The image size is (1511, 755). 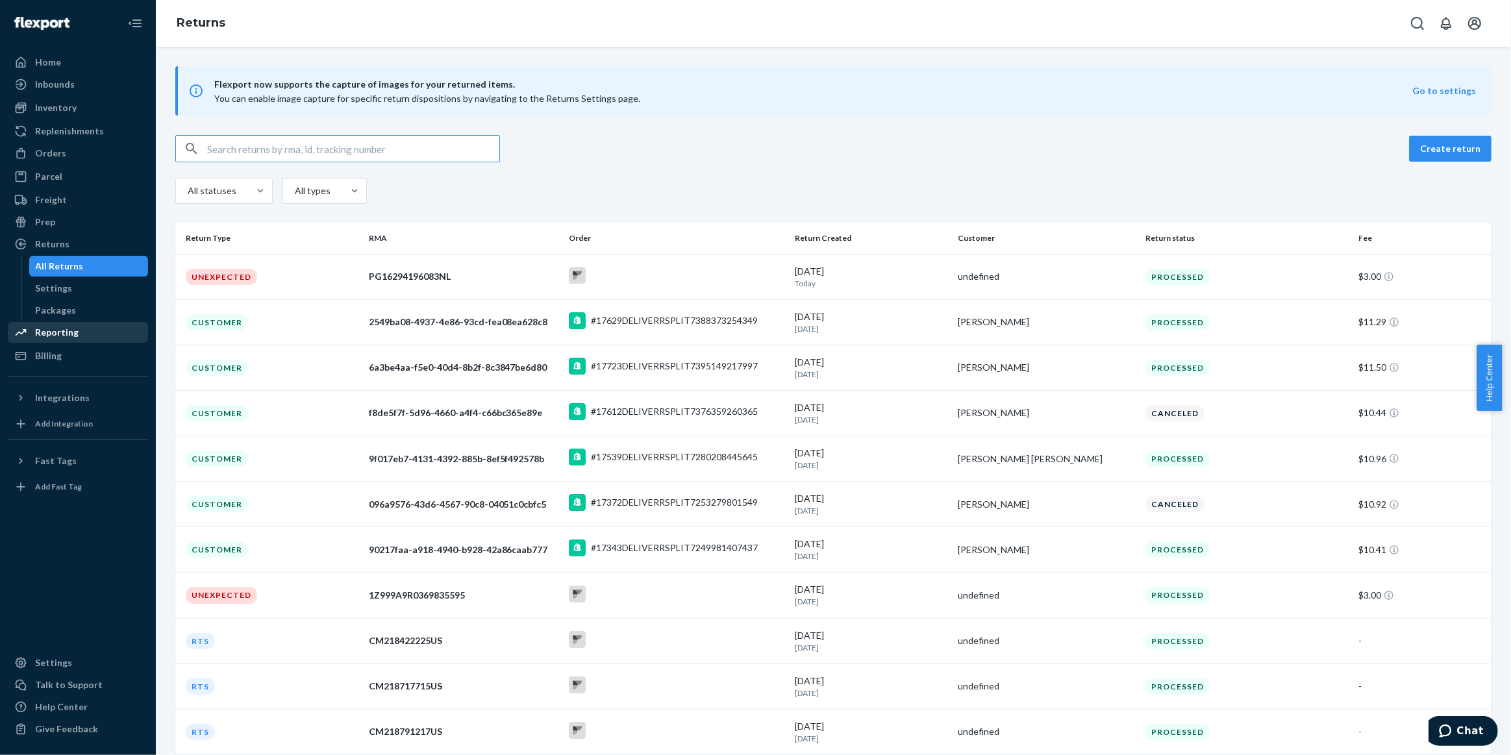 I want to click on div: Returns, so click(x=52, y=244).